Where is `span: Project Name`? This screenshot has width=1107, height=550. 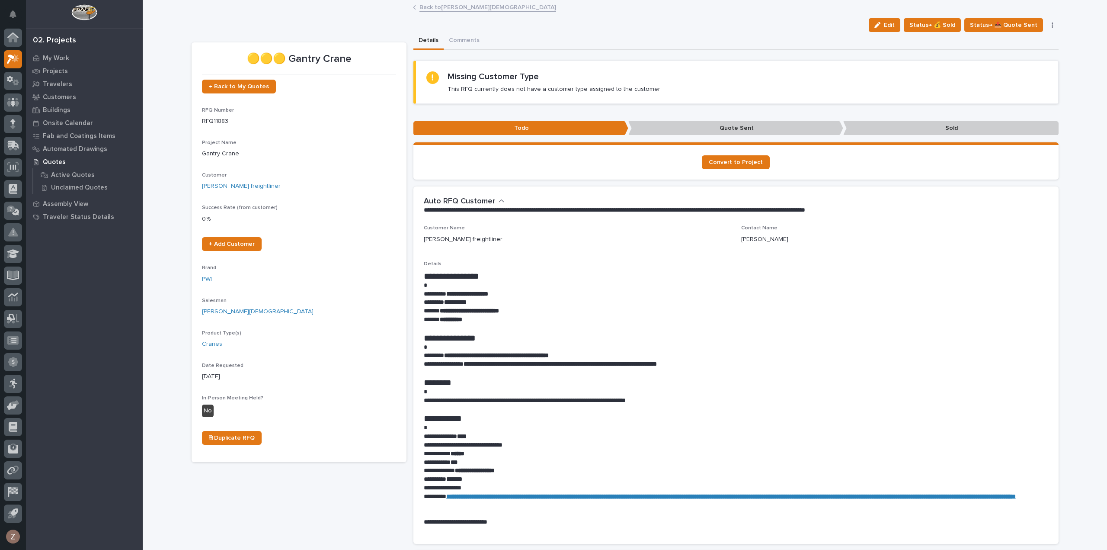
span: Project Name is located at coordinates (219, 143).